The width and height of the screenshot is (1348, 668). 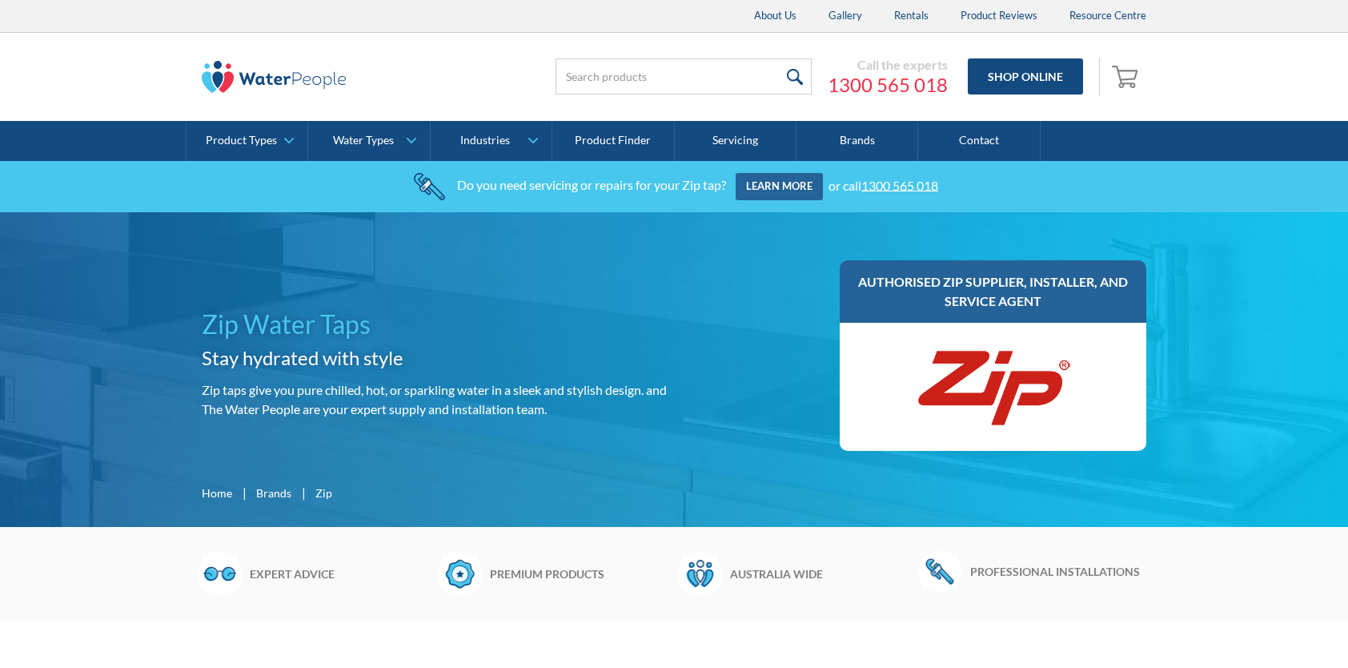 I want to click on div: or call, so click(x=883, y=184).